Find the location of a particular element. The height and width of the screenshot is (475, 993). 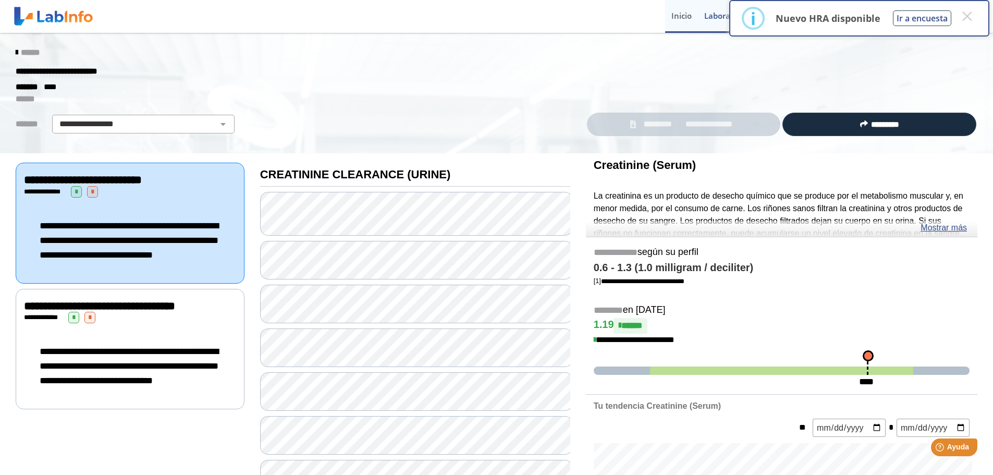

a: Mostrar más is located at coordinates (943, 228).